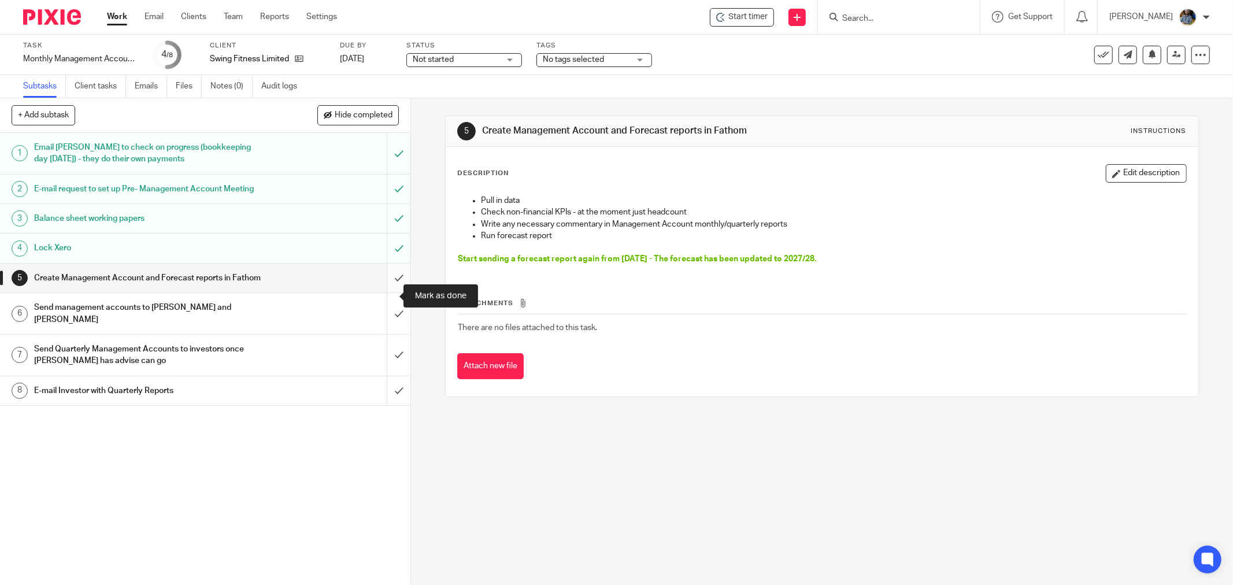 This screenshot has width=1233, height=585. Describe the element at coordinates (573, 60) in the screenshot. I see `span: No tags selected` at that location.